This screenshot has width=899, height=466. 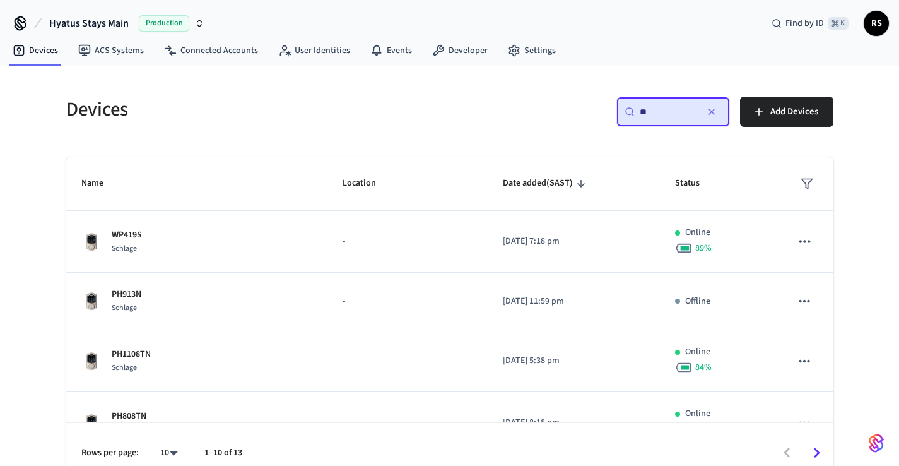 I want to click on button: RS, so click(x=876, y=23).